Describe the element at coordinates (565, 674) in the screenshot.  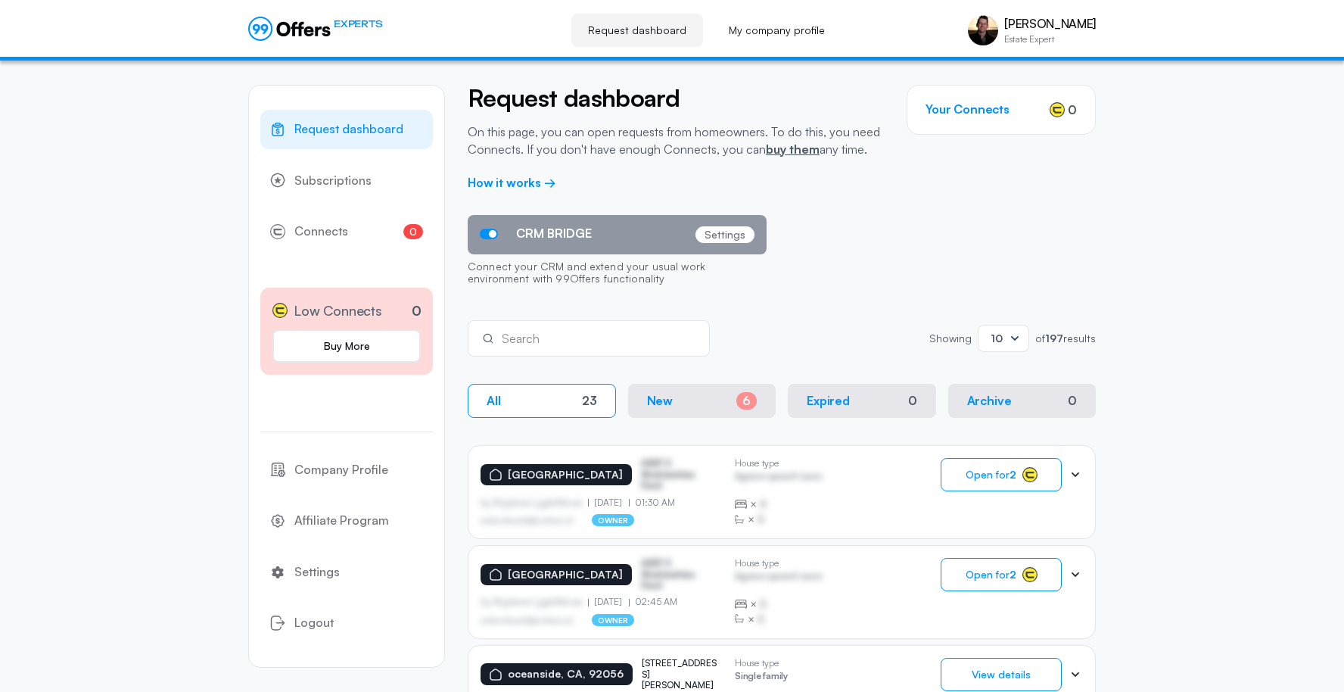
I see `p: oceanside, CA, 92056` at that location.